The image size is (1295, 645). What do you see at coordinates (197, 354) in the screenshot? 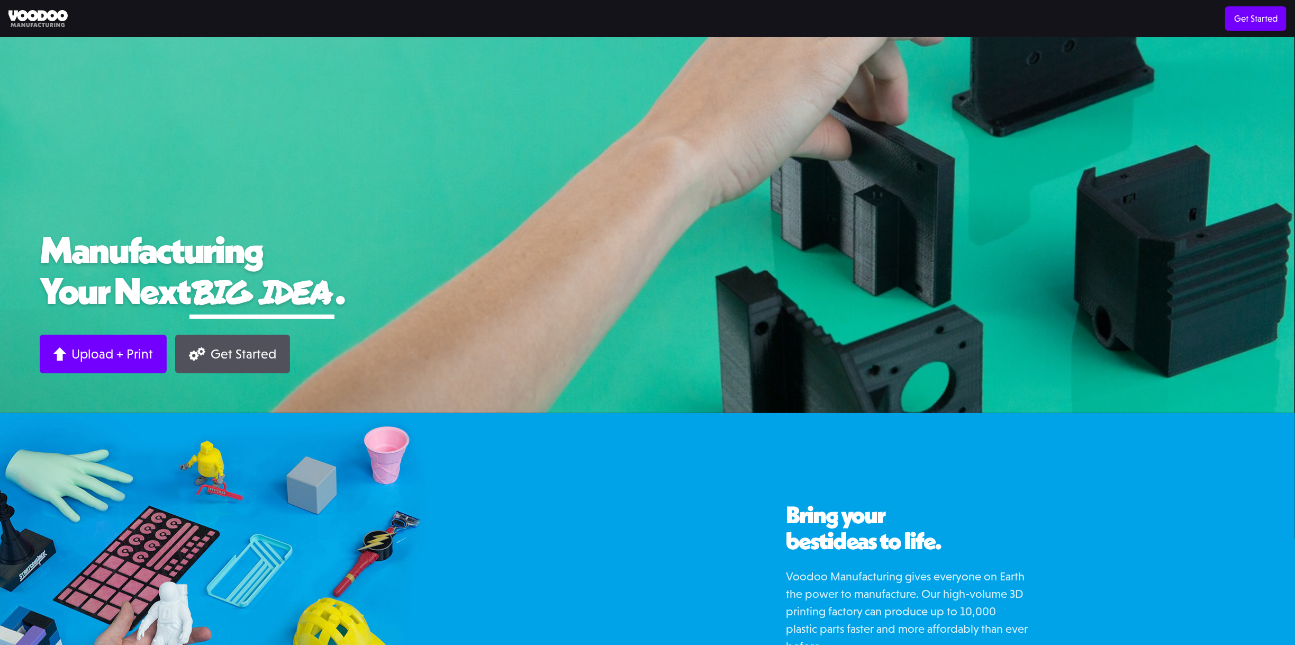
I see `img: Gears` at bounding box center [197, 354].